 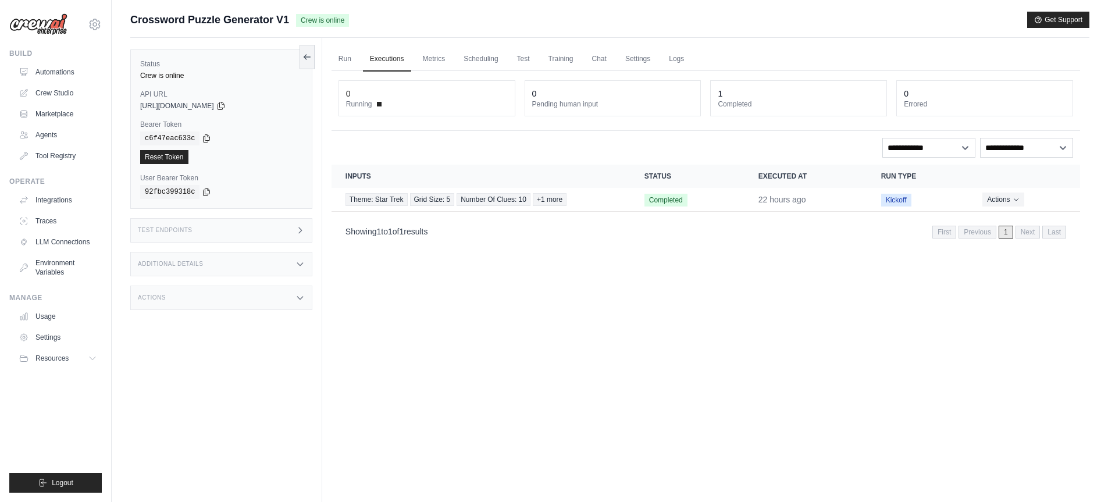 I want to click on span: Crossword Puzzle Generator V1, so click(x=209, y=20).